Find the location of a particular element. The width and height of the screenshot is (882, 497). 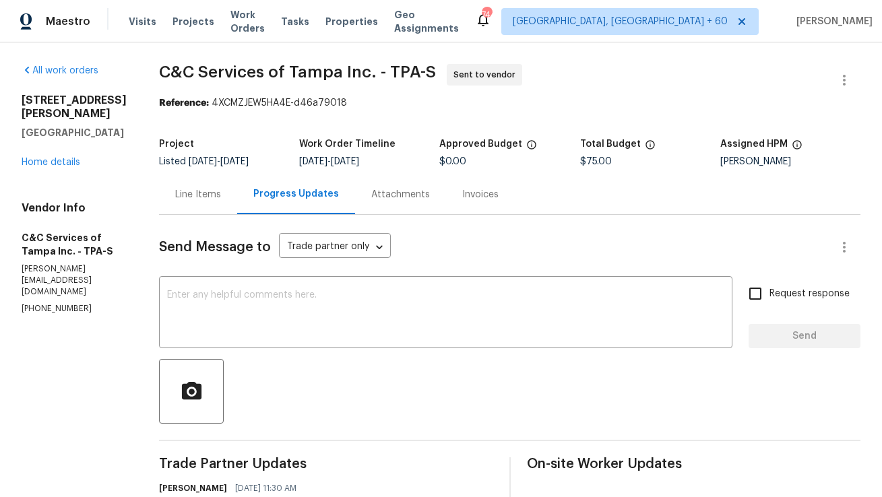

div: Progress Updates is located at coordinates (296, 194).